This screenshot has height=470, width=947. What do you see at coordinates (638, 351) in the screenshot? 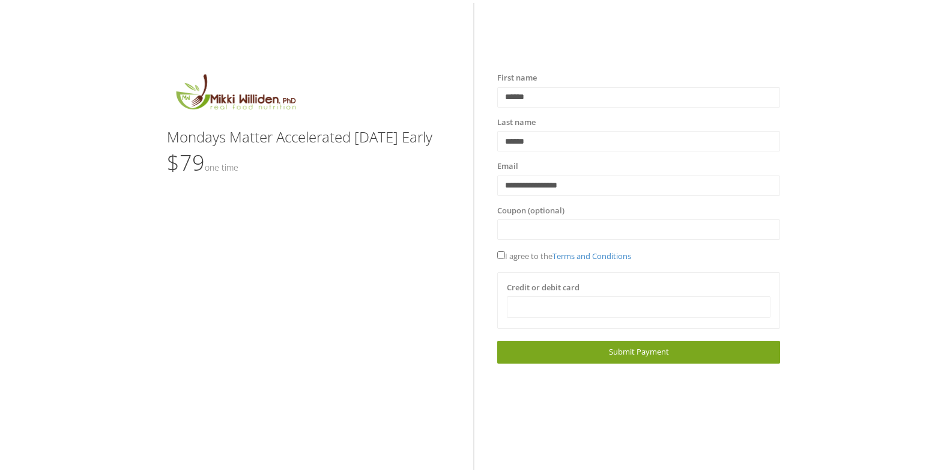
I see `a: Submit Payment` at bounding box center [638, 351].